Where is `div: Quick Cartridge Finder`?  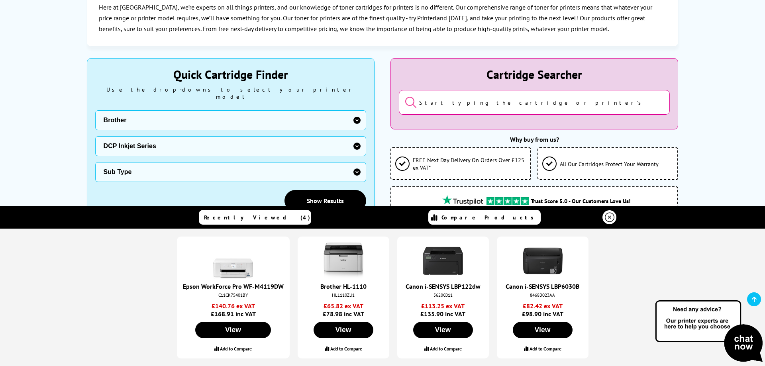
div: Quick Cartridge Finder is located at coordinates (231, 74).